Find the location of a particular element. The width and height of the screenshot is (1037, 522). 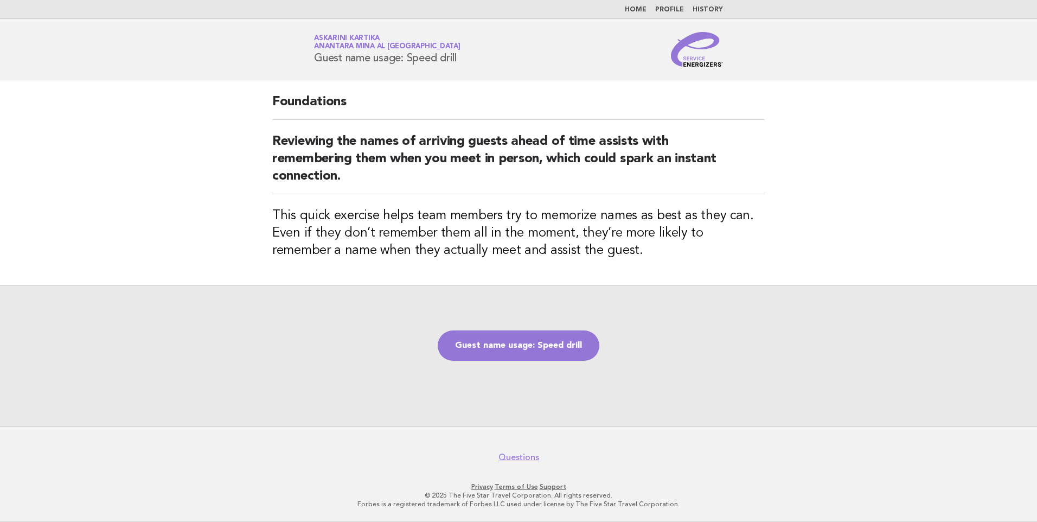

a: Support is located at coordinates (553, 487).